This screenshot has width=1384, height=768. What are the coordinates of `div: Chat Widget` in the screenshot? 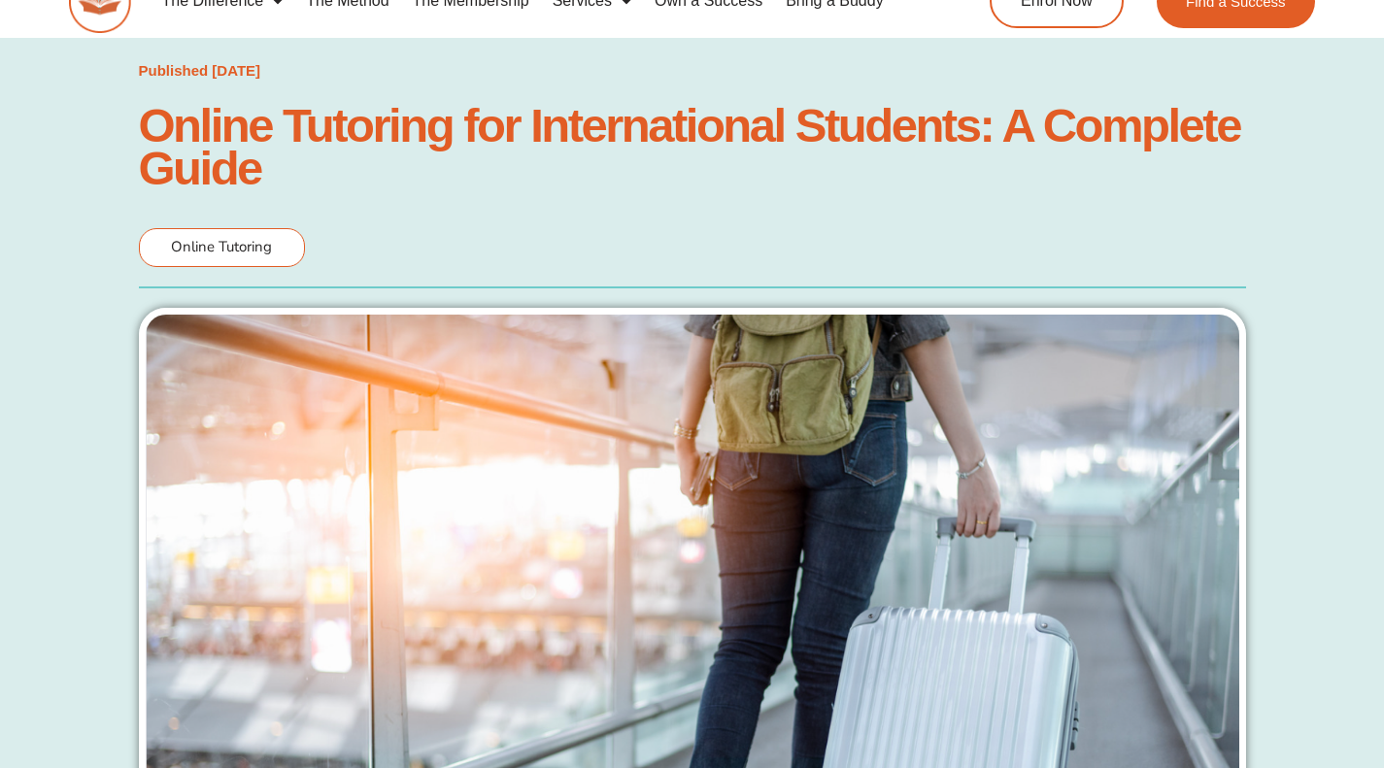 It's located at (1221, 658).